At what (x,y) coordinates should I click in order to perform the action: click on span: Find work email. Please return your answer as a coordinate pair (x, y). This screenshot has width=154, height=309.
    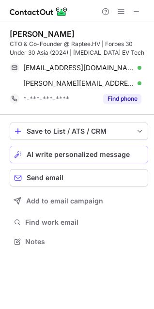
    Looking at the image, I should click on (85, 222).